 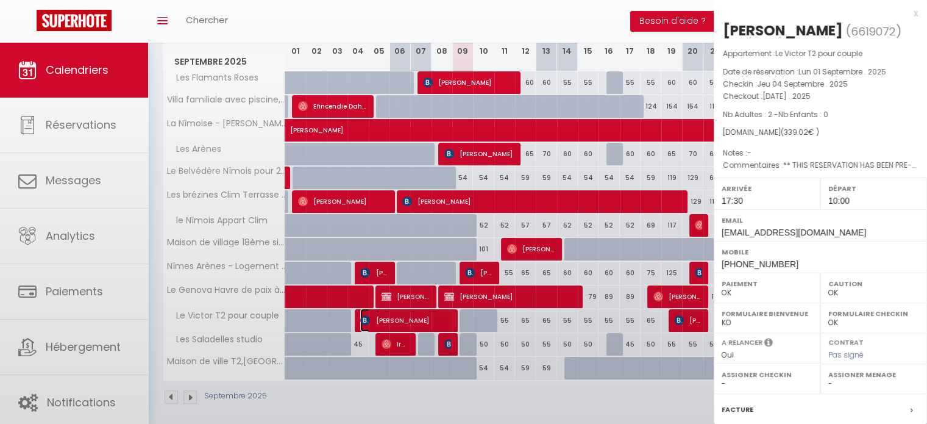 I want to click on p: Checkin :, so click(x=820, y=84).